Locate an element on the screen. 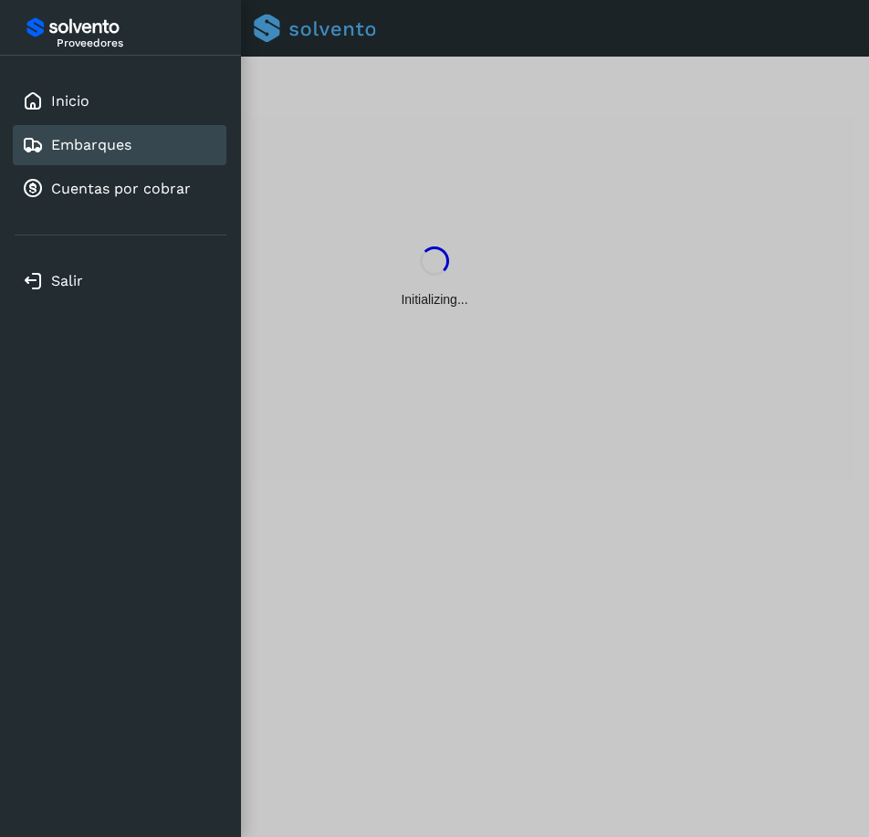 The width and height of the screenshot is (869, 837). a: Salir is located at coordinates (67, 280).